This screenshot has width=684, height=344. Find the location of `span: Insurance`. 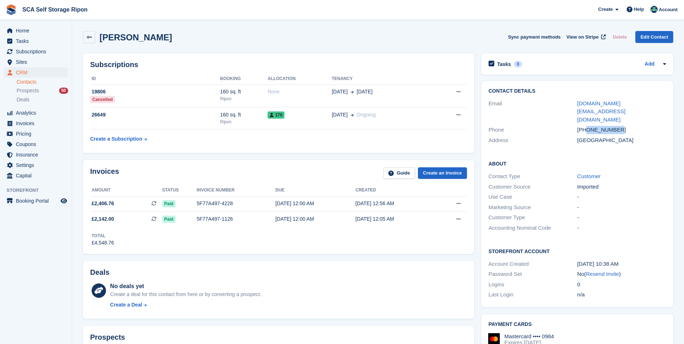

span: Insurance is located at coordinates (37, 155).